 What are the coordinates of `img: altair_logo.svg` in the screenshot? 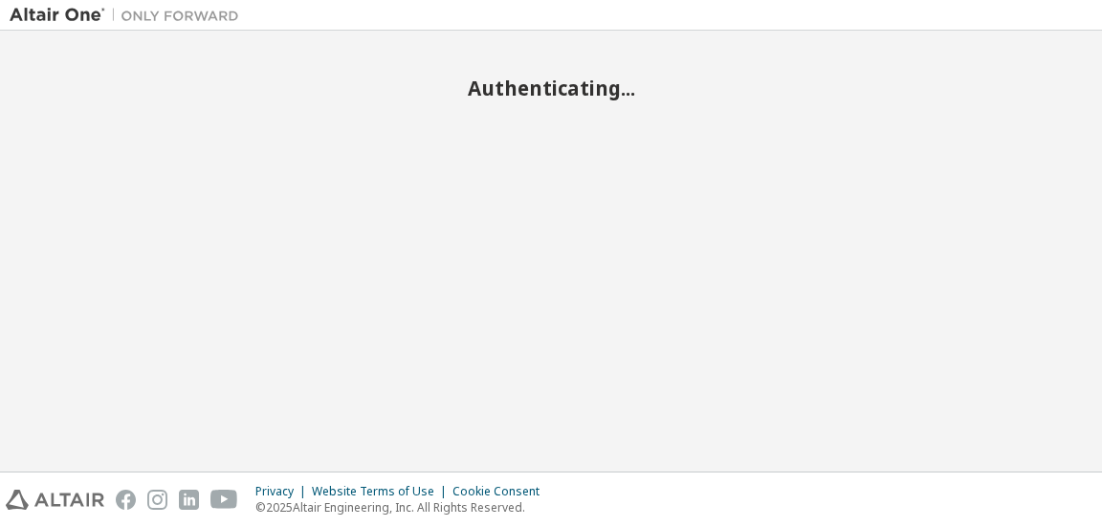 It's located at (55, 499).